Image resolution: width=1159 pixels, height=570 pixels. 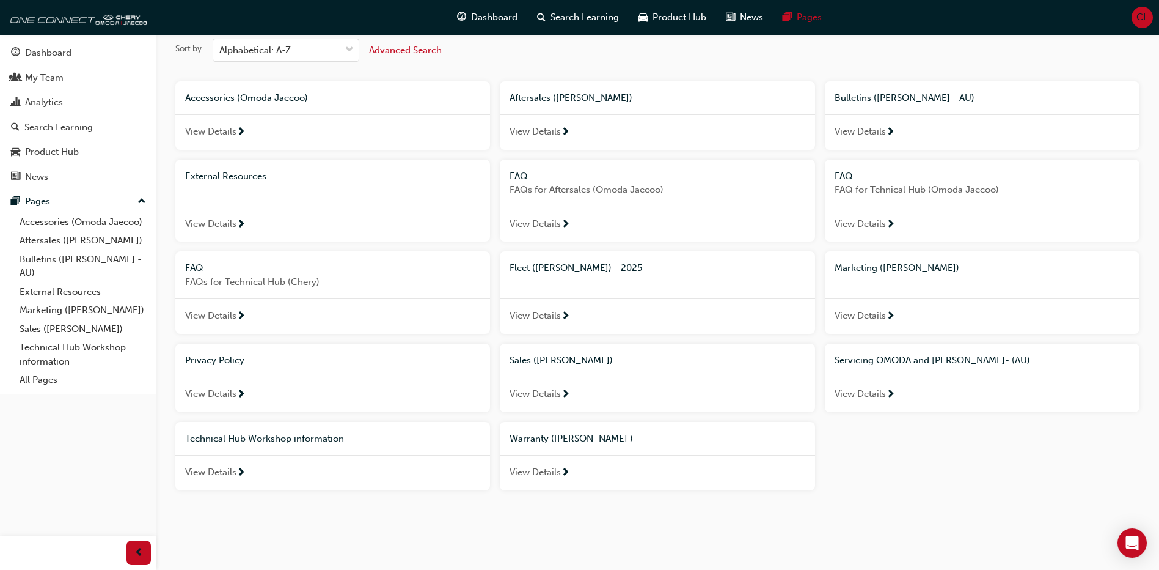 What do you see at coordinates (48, 53) in the screenshot?
I see `div: Dashboard` at bounding box center [48, 53].